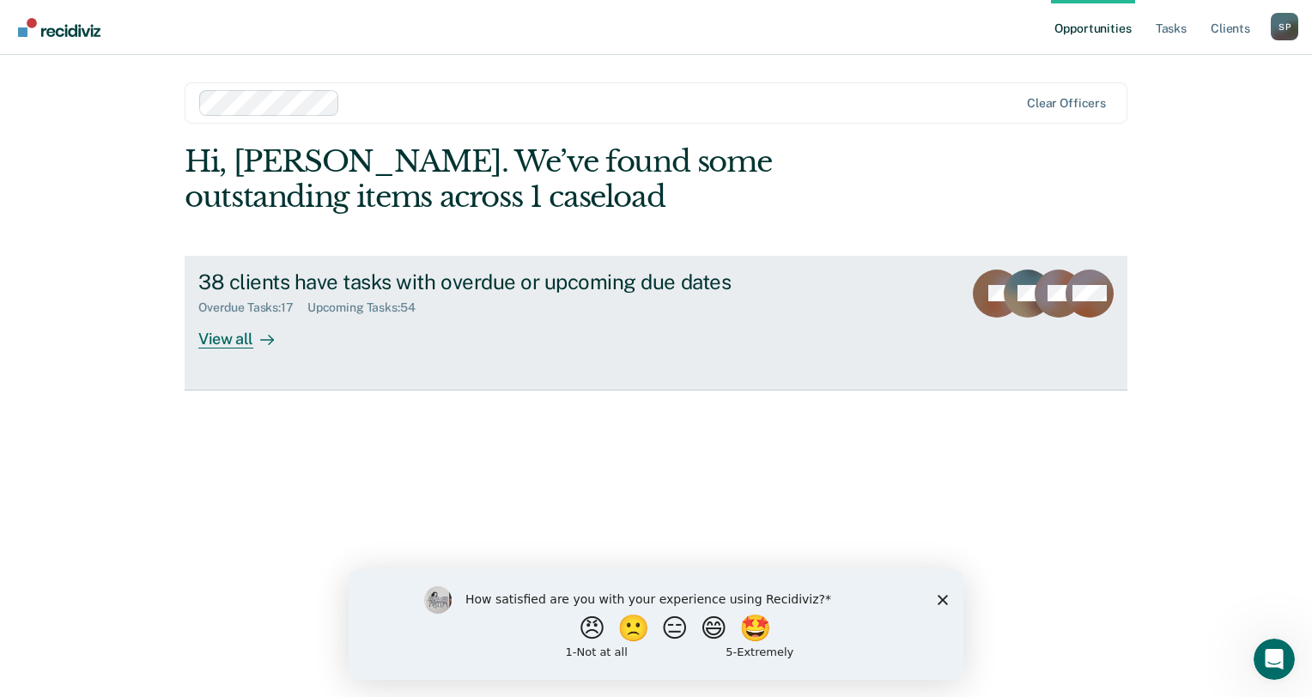 The image size is (1312, 697). What do you see at coordinates (286, 59) in the screenshot?
I see `button: 2` at bounding box center [286, 59].